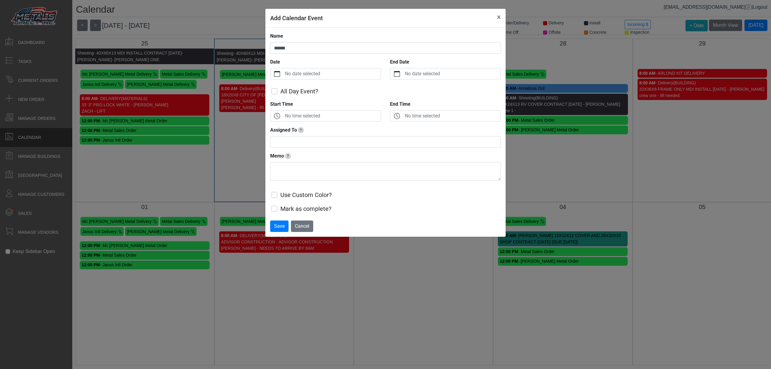 The height and width of the screenshot is (369, 771). I want to click on button: Close, so click(499, 17).